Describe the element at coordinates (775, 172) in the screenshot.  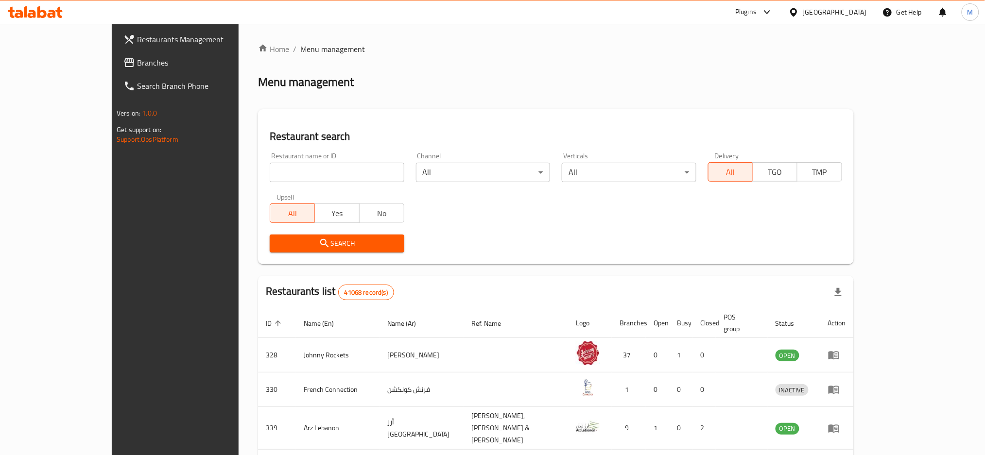
I see `span: TGO` at that location.